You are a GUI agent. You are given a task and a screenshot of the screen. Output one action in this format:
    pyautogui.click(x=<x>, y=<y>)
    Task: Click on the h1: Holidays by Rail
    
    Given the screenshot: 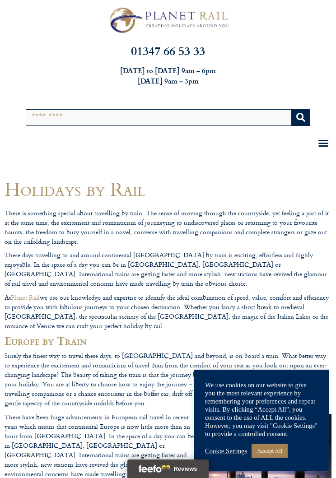 What is the action you would take?
    pyautogui.click(x=168, y=189)
    